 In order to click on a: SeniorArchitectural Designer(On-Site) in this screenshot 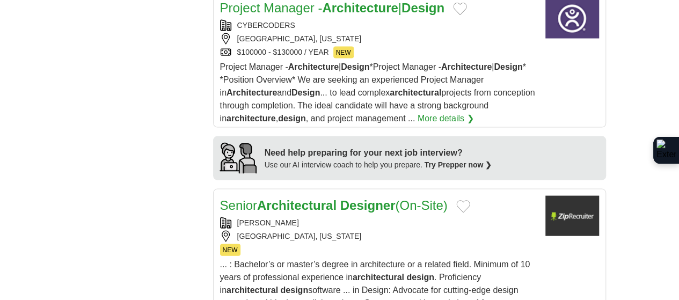, I will do `click(334, 205)`.